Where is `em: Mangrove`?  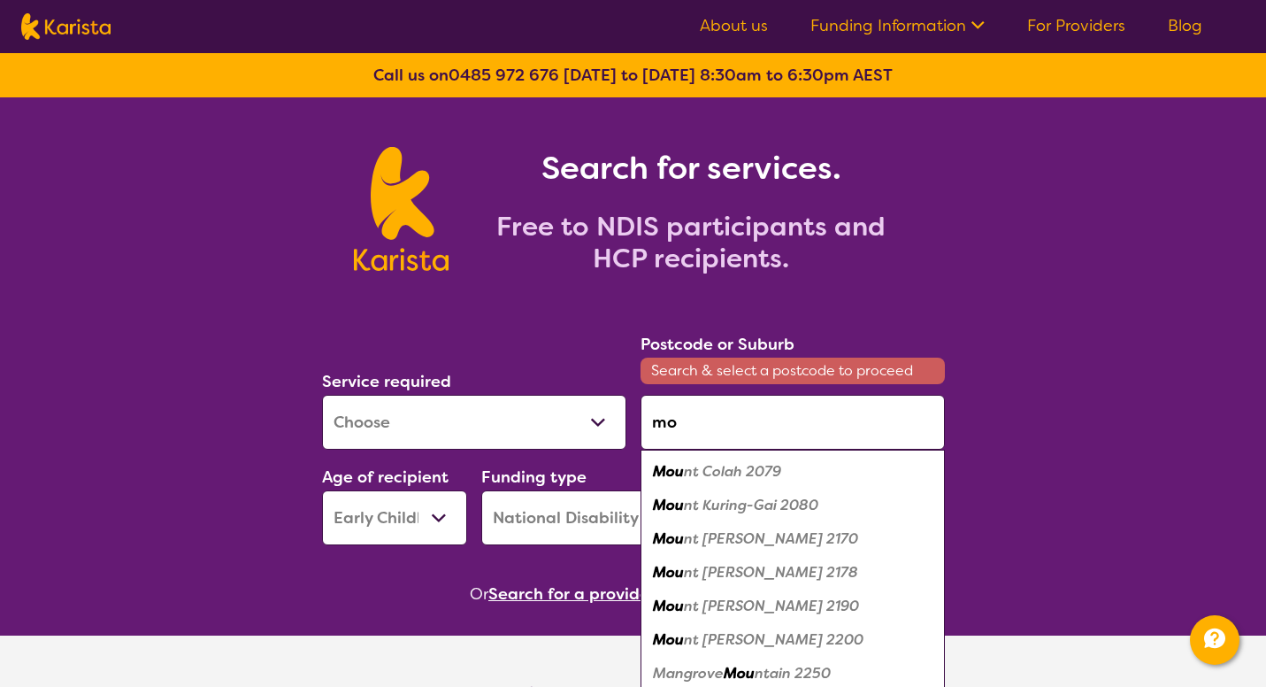 em: Mangrove is located at coordinates (689, 673).